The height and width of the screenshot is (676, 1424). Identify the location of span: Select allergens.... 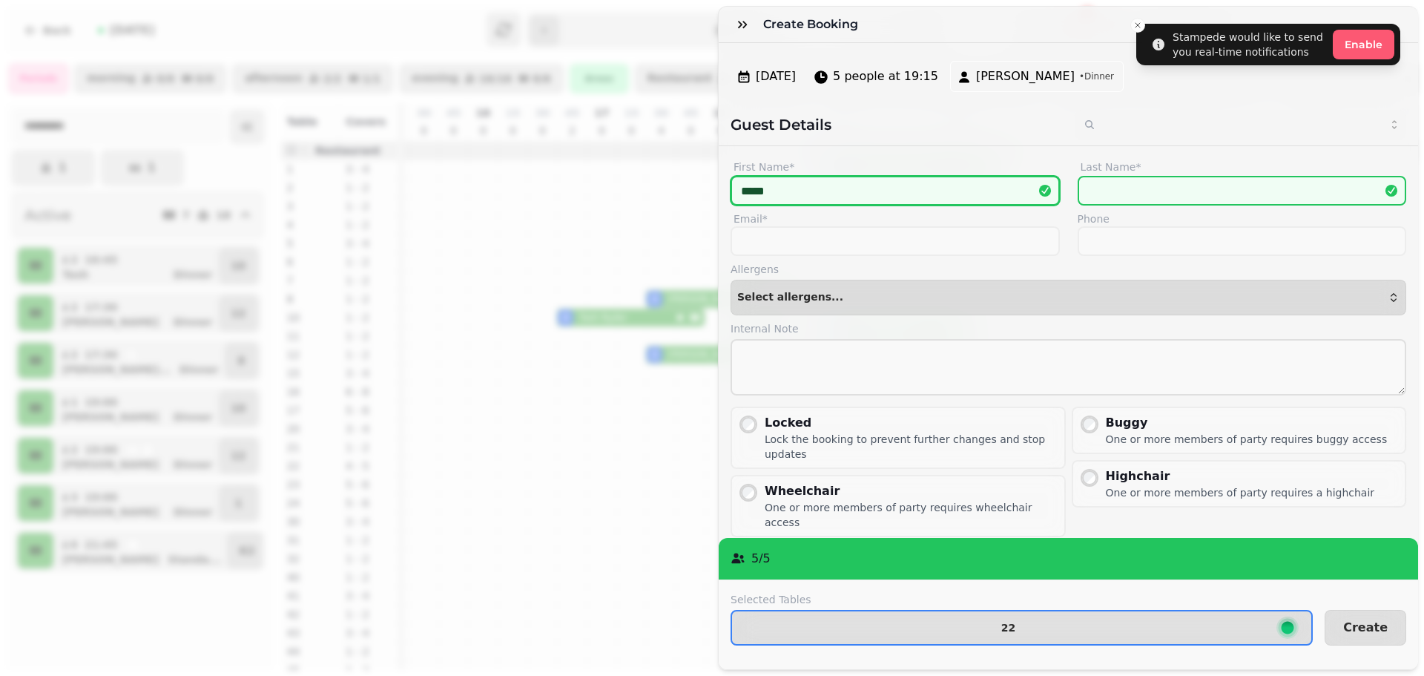
(790, 297).